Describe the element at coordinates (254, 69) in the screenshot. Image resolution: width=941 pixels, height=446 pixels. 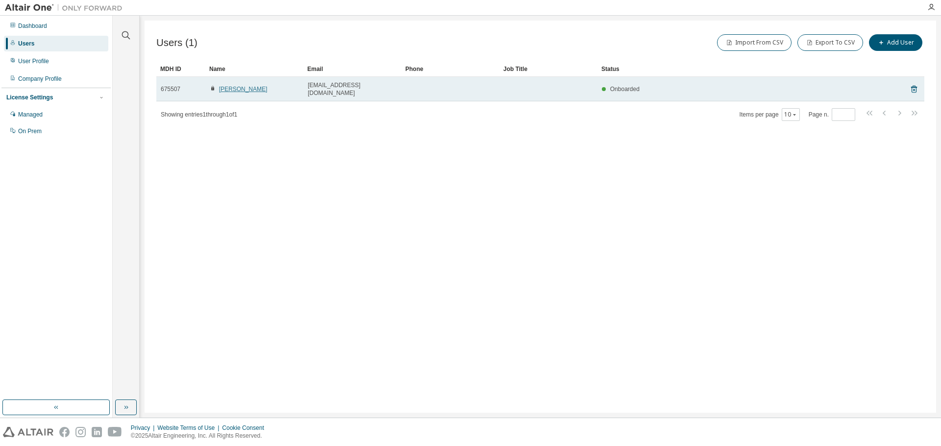
I see `div: Name` at that location.